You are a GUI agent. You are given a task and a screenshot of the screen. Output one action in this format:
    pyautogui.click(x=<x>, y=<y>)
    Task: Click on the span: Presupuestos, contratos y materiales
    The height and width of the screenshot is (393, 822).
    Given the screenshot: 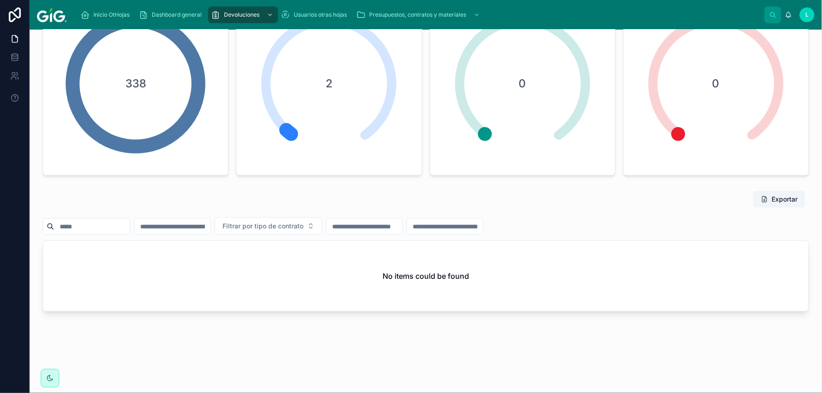 What is the action you would take?
    pyautogui.click(x=418, y=15)
    